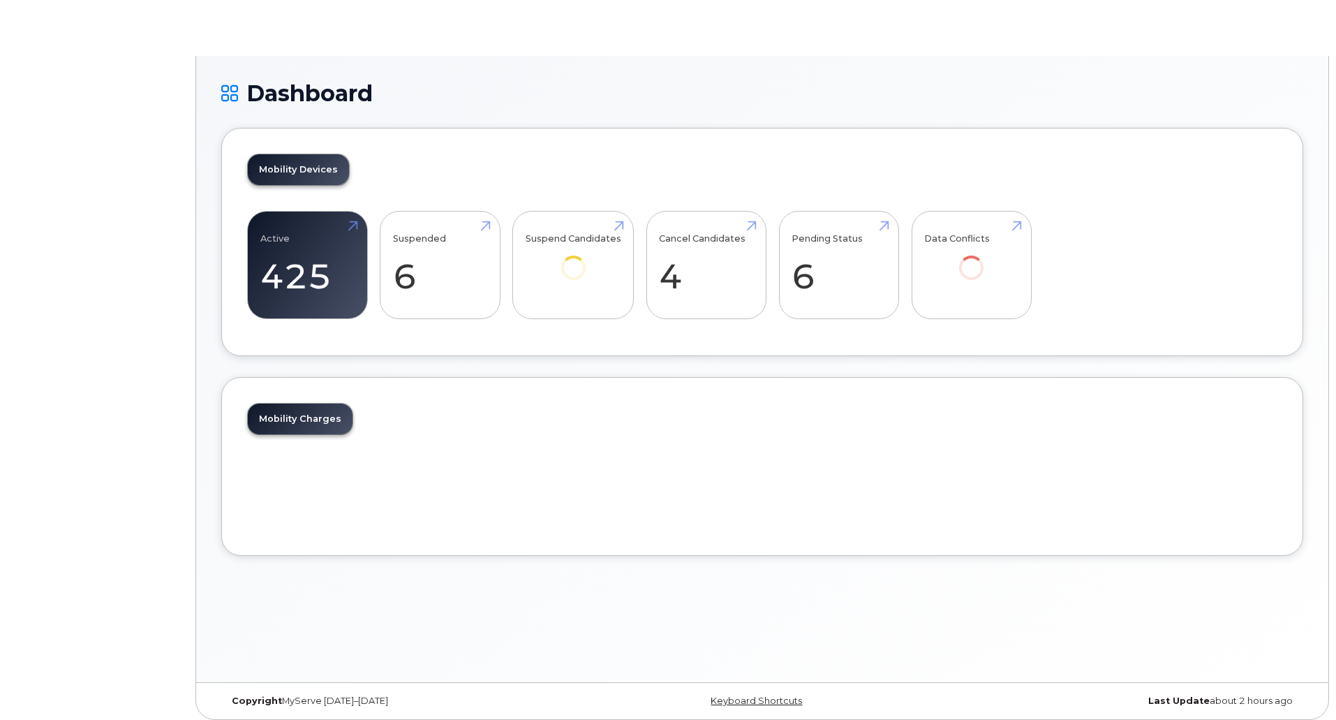 The height and width of the screenshot is (720, 1336). I want to click on strong: Last Update, so click(1179, 700).